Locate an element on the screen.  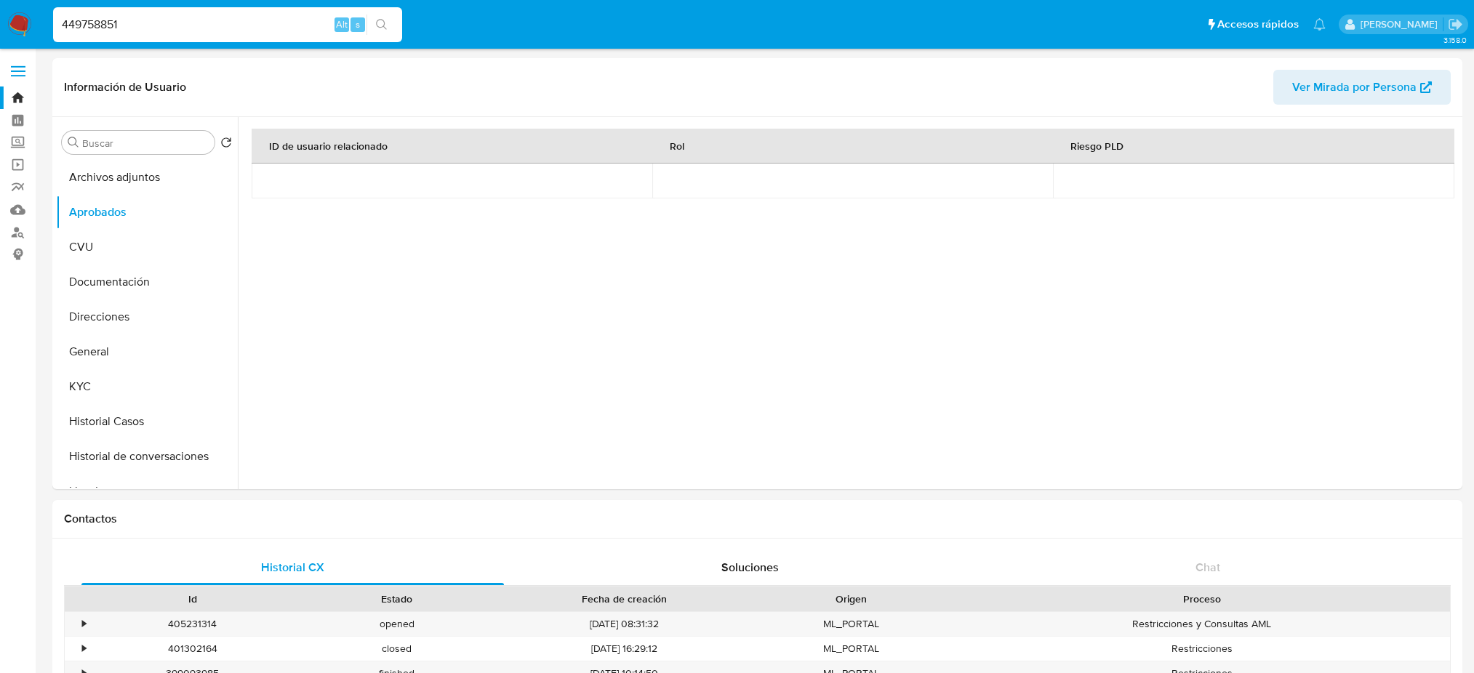
button: Buscar is located at coordinates (73, 143).